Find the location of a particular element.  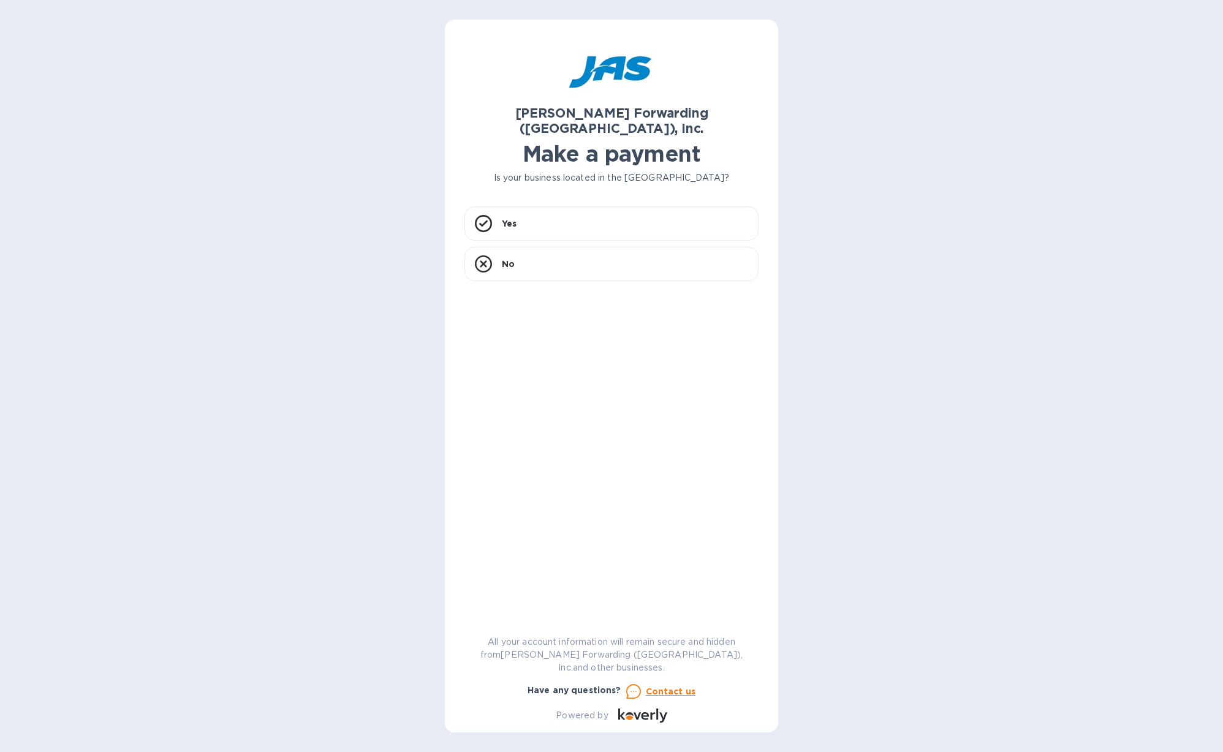

p: No is located at coordinates (508, 264).